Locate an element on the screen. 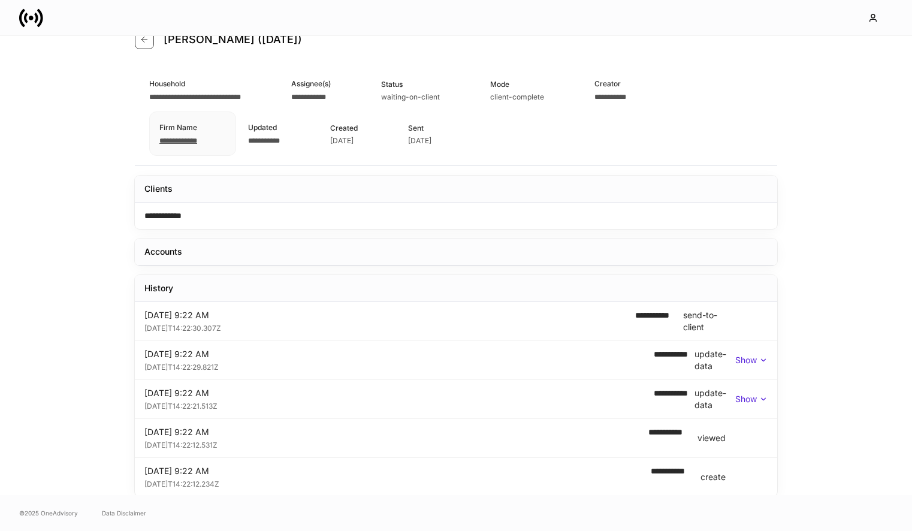 The image size is (912, 531). div: Updated is located at coordinates (264, 127).